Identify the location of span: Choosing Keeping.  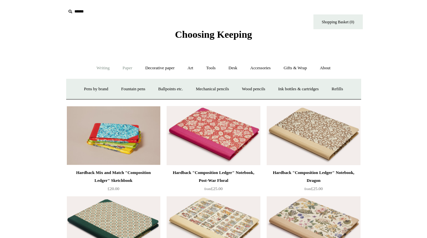
(213, 34).